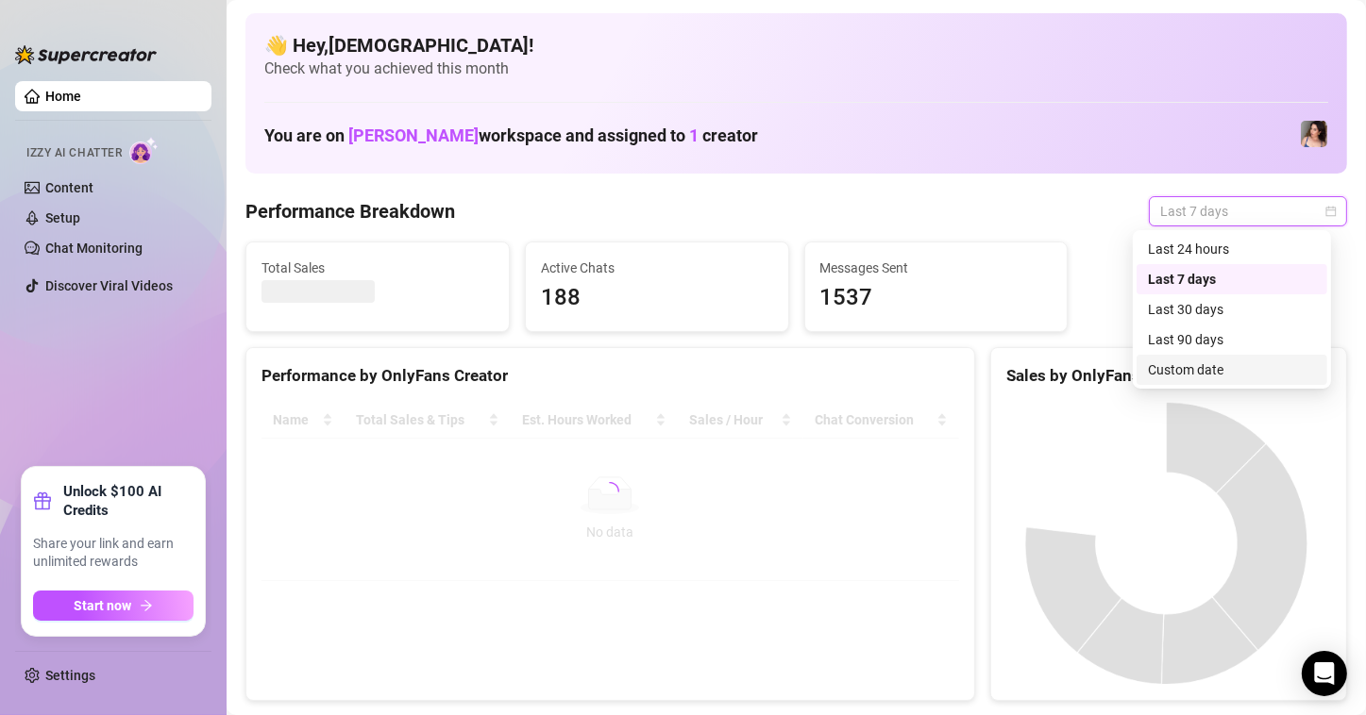 Image resolution: width=1366 pixels, height=715 pixels. I want to click on img: logo-BBDzfeDw.svg, so click(86, 55).